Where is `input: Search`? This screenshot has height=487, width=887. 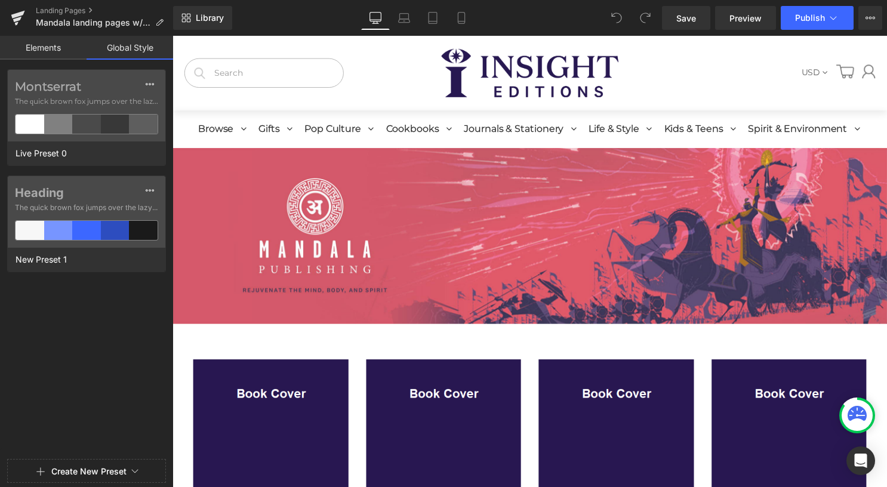
input: Search is located at coordinates (93, 38).